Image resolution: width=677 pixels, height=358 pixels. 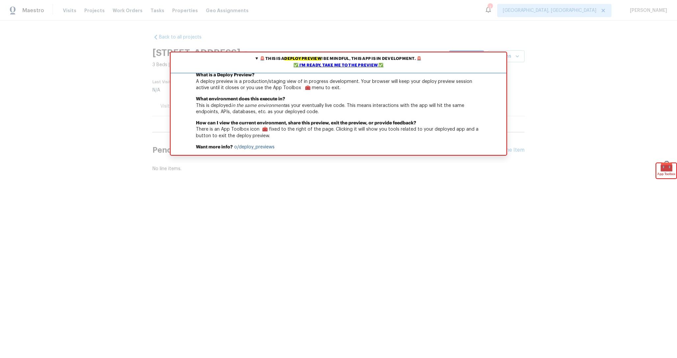 I want to click on span: Last Visit Date, so click(x=167, y=82).